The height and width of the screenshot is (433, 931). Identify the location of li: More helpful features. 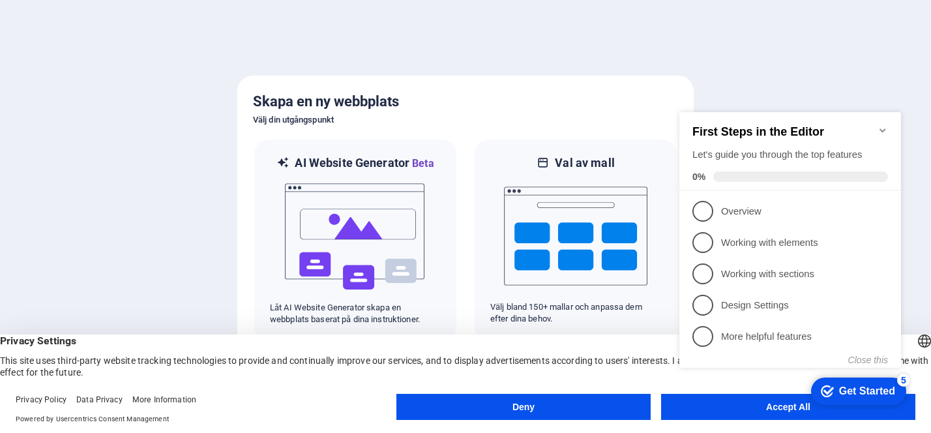
(116, 242).